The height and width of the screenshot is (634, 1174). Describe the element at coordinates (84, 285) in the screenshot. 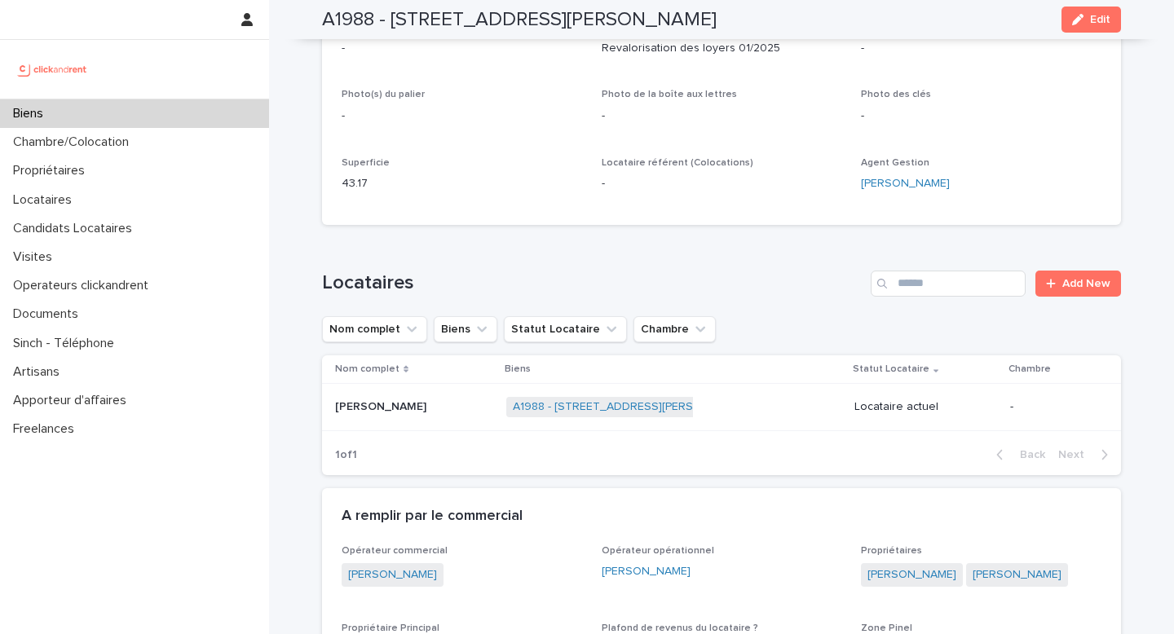

I see `p: Operateurs clickandrent` at that location.